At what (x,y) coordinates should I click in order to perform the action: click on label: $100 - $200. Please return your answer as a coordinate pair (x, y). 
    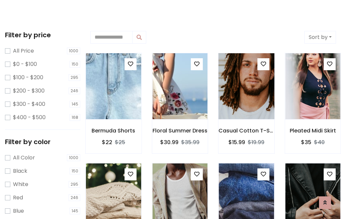
    Looking at the image, I should click on (28, 78).